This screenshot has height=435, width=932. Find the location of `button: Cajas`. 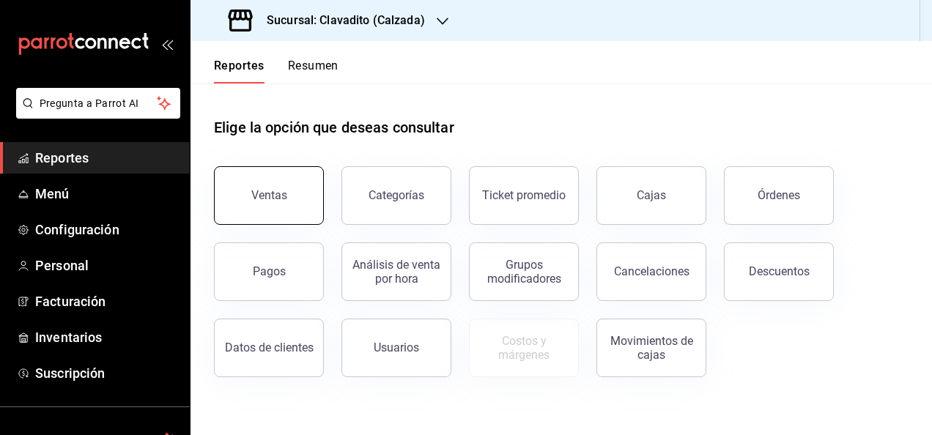

button: Cajas is located at coordinates (651, 196).